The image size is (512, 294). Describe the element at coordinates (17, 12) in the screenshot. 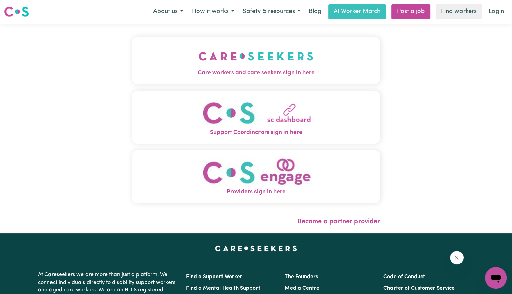

I see `a: Careseekers logo` at that location.